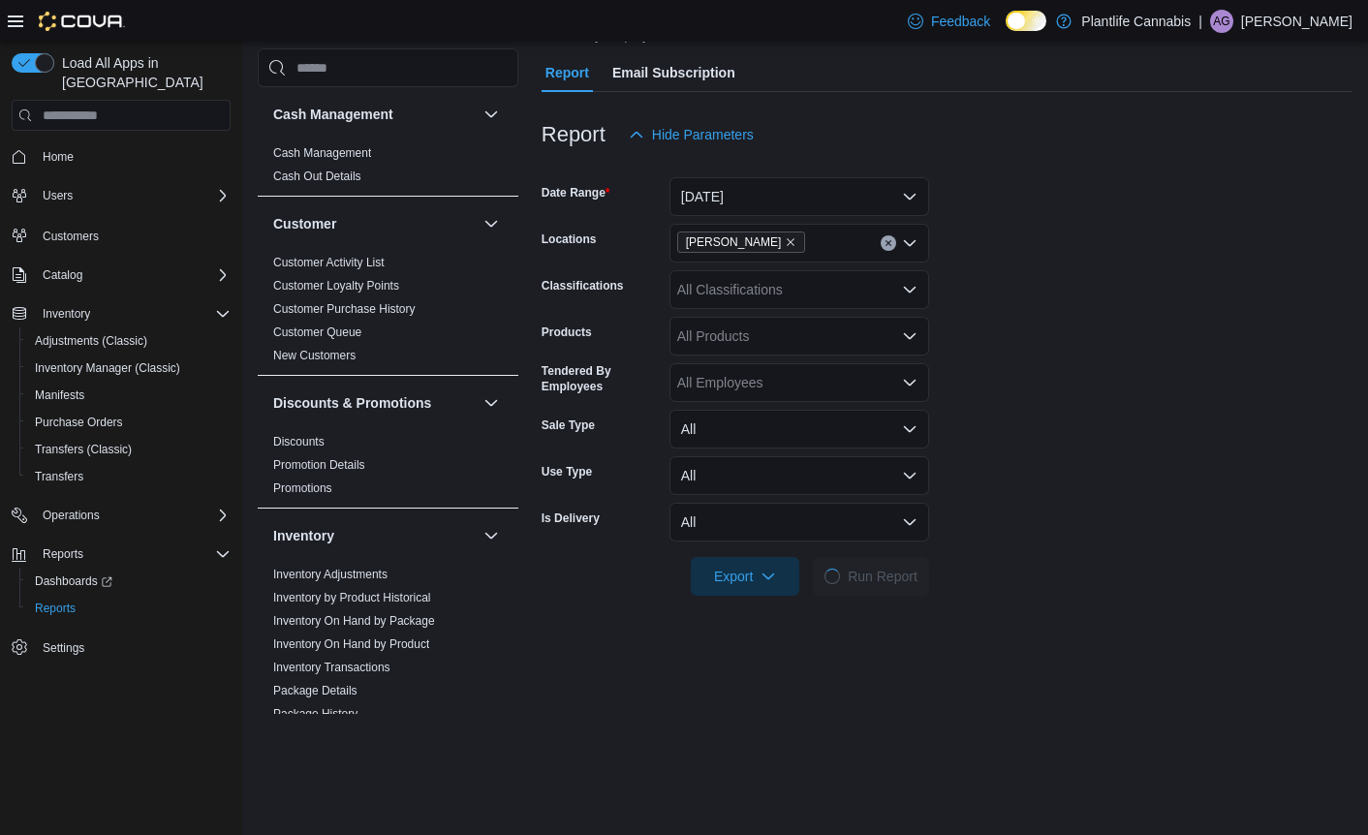 The height and width of the screenshot is (835, 1368). Describe the element at coordinates (315, 714) in the screenshot. I see `span: Package History` at that location.